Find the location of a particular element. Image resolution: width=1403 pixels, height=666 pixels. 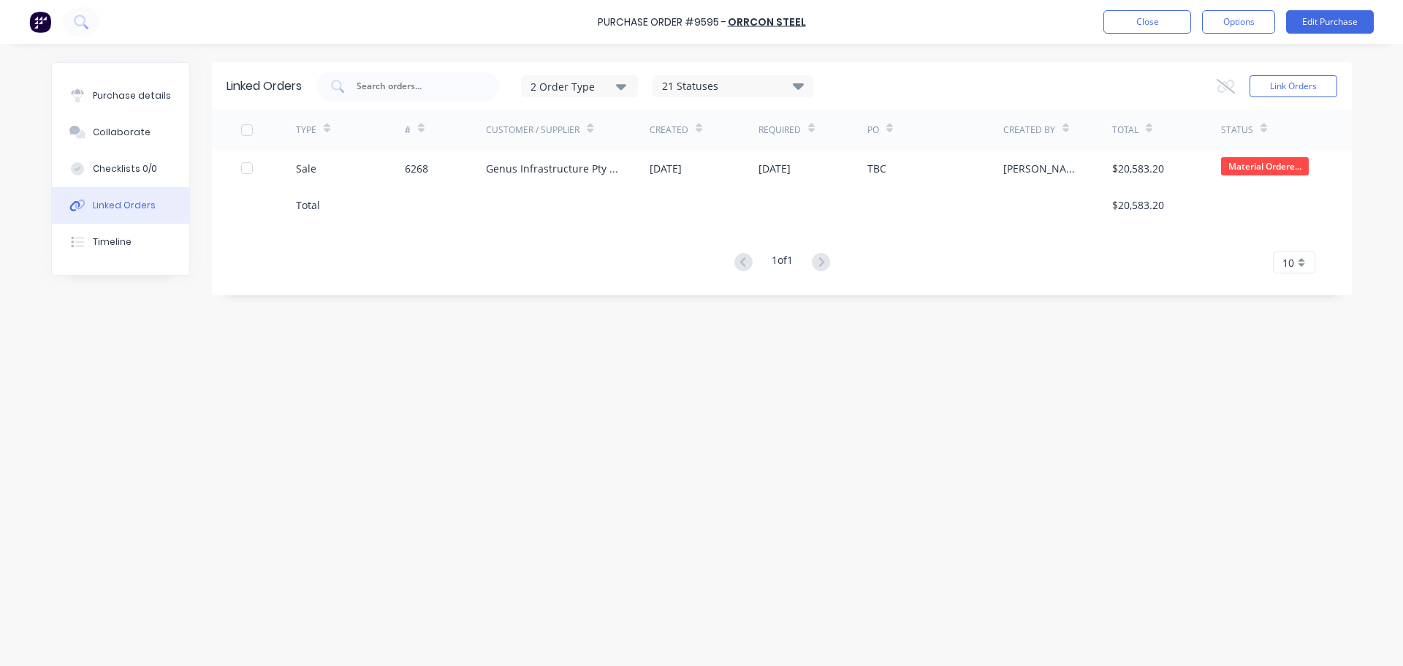

div: 2 Order Type is located at coordinates (579, 85).